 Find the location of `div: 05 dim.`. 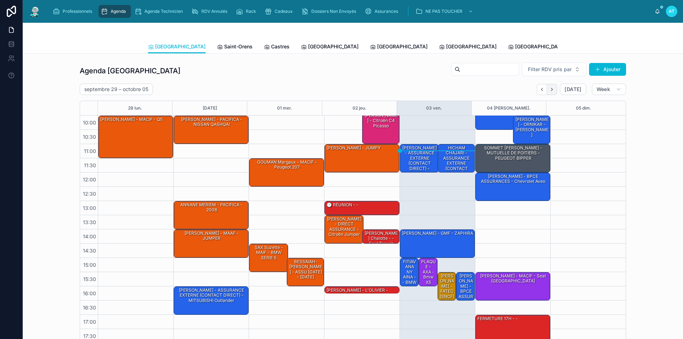

div: 05 dim. is located at coordinates (583, 108).